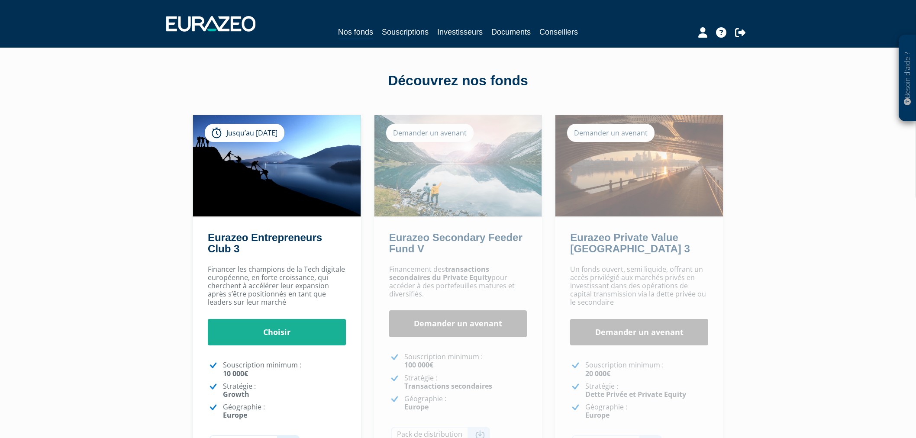 Image resolution: width=916 pixels, height=438 pixels. I want to click on a: Choisir, so click(277, 333).